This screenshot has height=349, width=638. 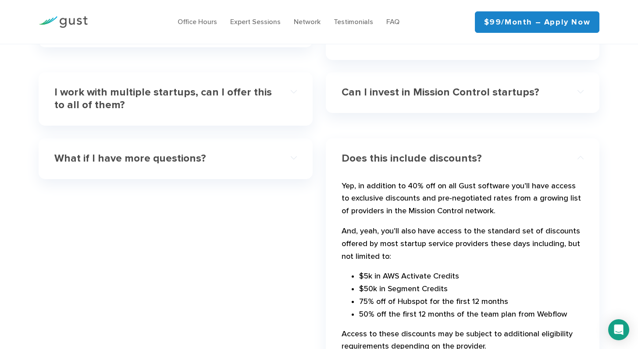 What do you see at coordinates (163, 159) in the screenshot?
I see `h4: What if I have more questions?` at bounding box center [163, 159].